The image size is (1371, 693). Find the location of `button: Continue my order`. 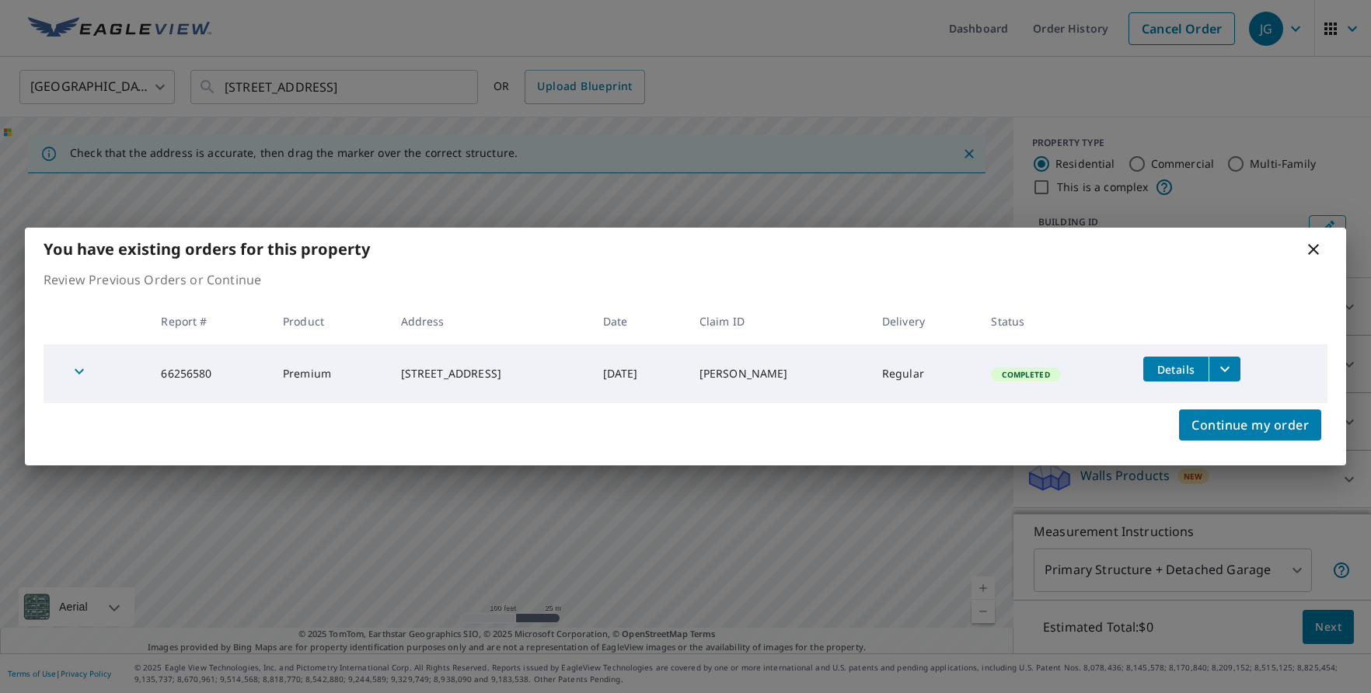

button: Continue my order is located at coordinates (1250, 425).